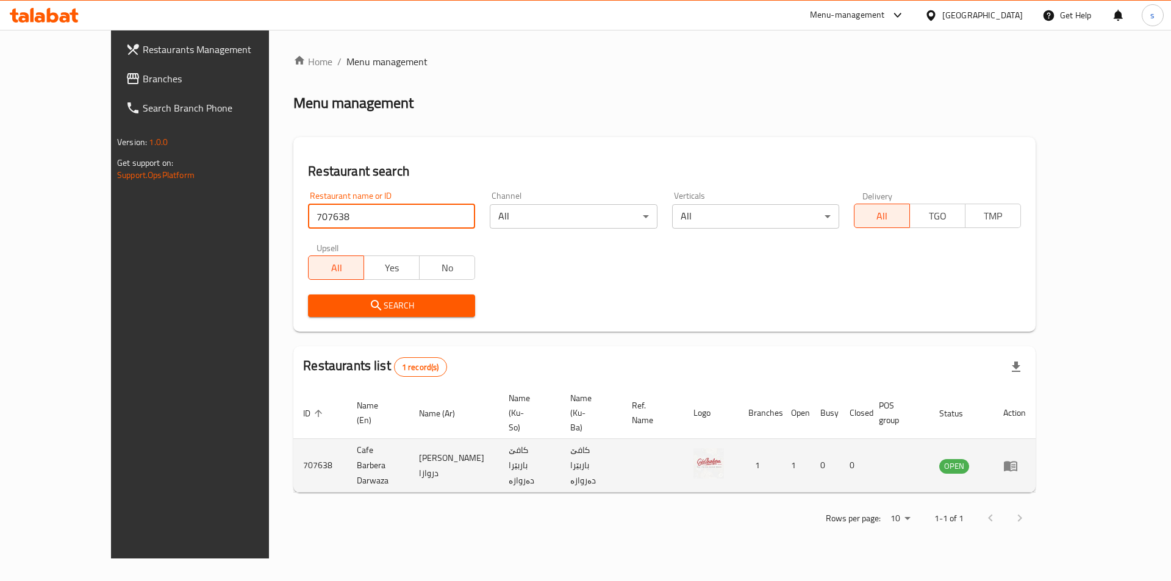 The height and width of the screenshot is (581, 1171). Describe the element at coordinates (993, 216) in the screenshot. I see `span: TMP` at that location.